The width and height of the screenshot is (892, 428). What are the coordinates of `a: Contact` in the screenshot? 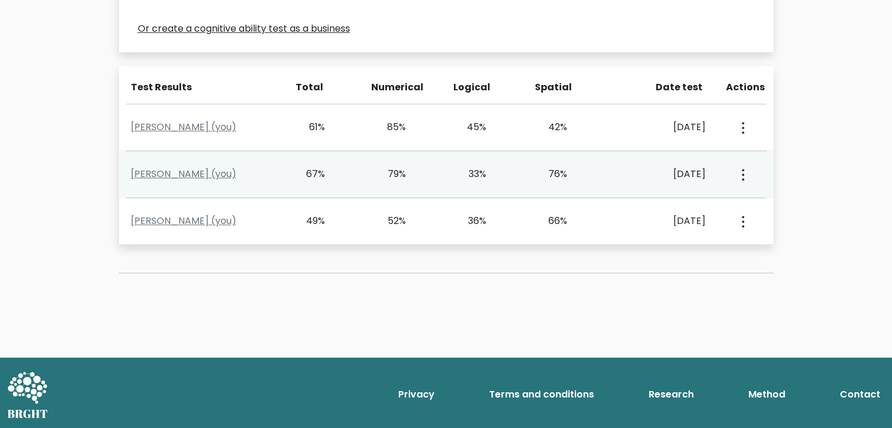 It's located at (860, 395).